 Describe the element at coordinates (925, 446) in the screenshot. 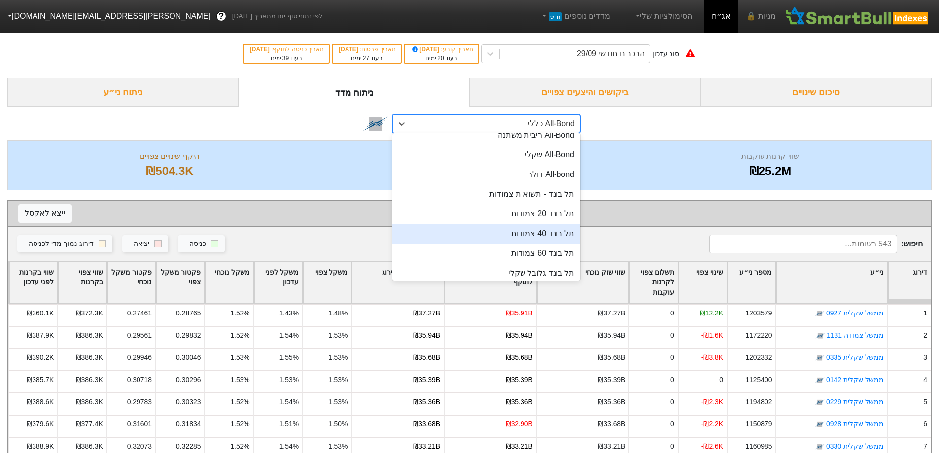

I see `div: 7` at that location.